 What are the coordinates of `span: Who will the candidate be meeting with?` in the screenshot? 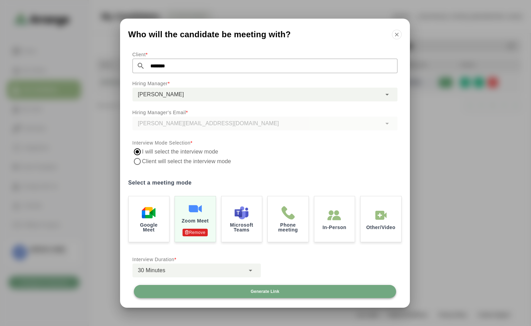 It's located at (210, 35).